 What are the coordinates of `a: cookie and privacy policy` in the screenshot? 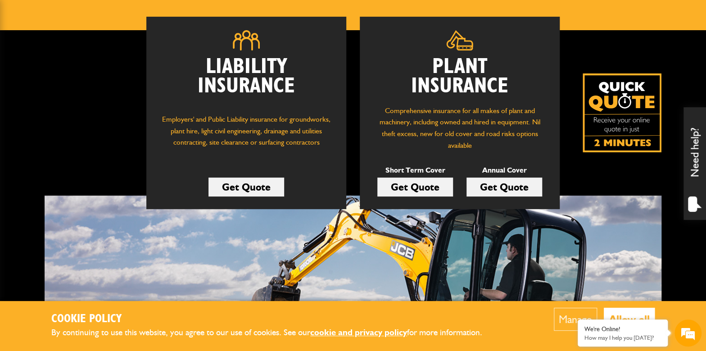 It's located at (359, 332).